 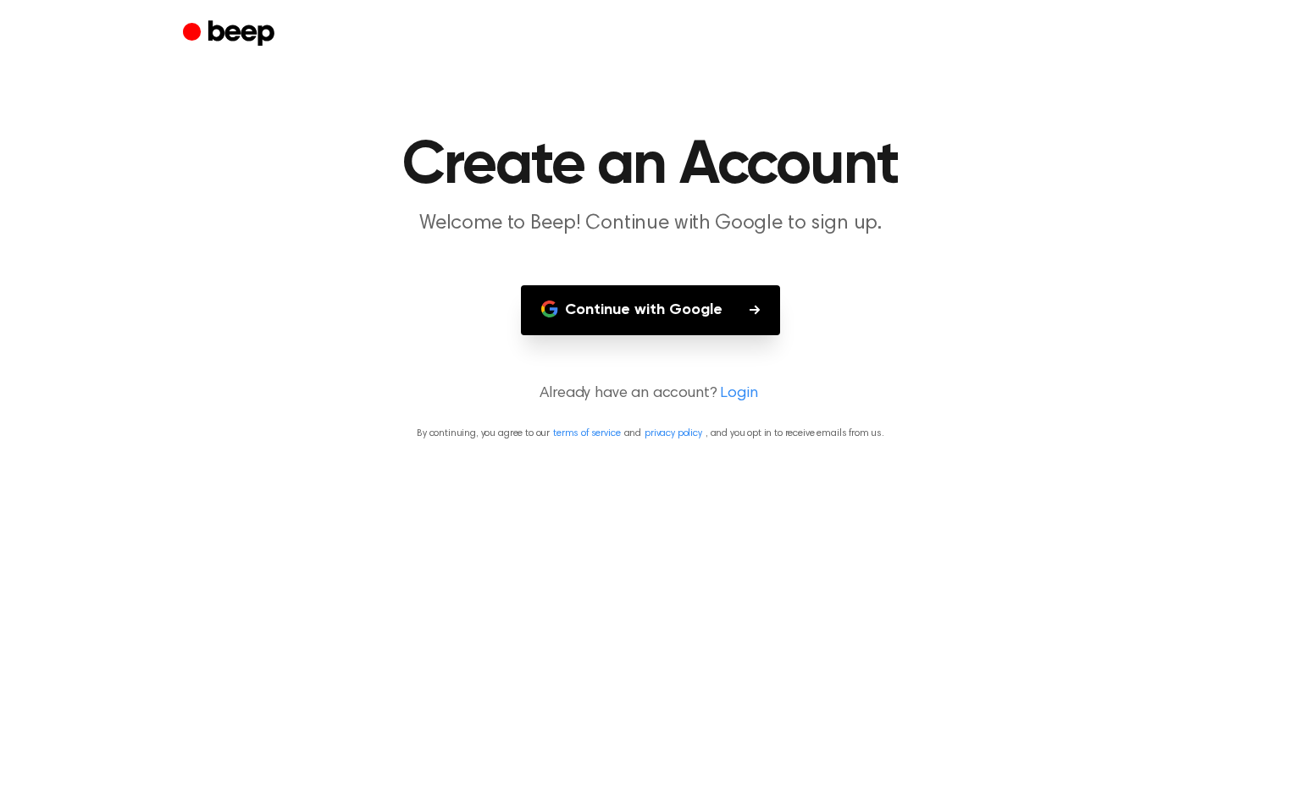 What do you see at coordinates (586, 434) in the screenshot?
I see `a: terms of service` at bounding box center [586, 434].